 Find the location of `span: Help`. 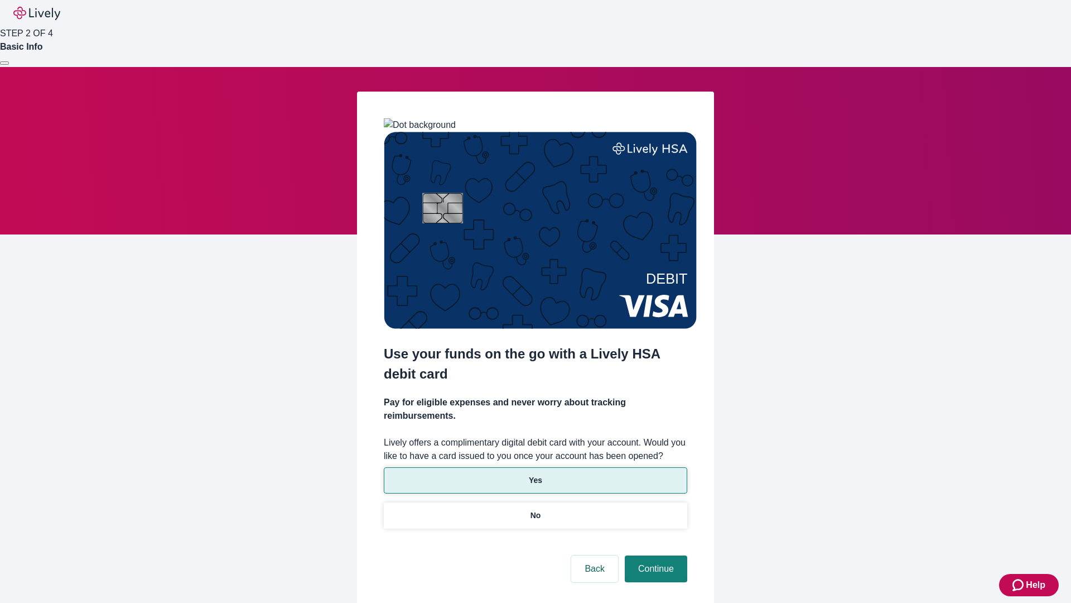

span: Help is located at coordinates (1036, 585).